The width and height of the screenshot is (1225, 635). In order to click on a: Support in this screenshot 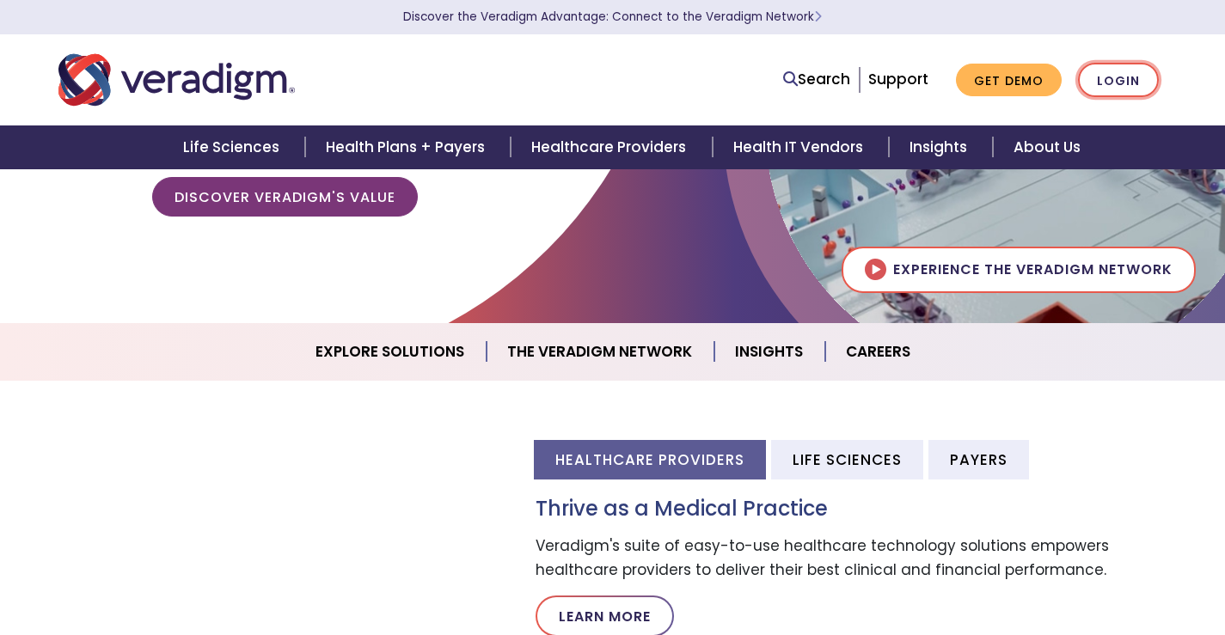, I will do `click(898, 79)`.